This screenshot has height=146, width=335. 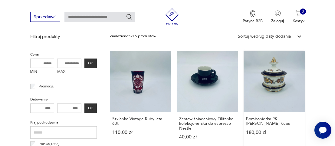 What do you see at coordinates (208, 137) in the screenshot?
I see `p: 40,00 zł` at bounding box center [208, 137].